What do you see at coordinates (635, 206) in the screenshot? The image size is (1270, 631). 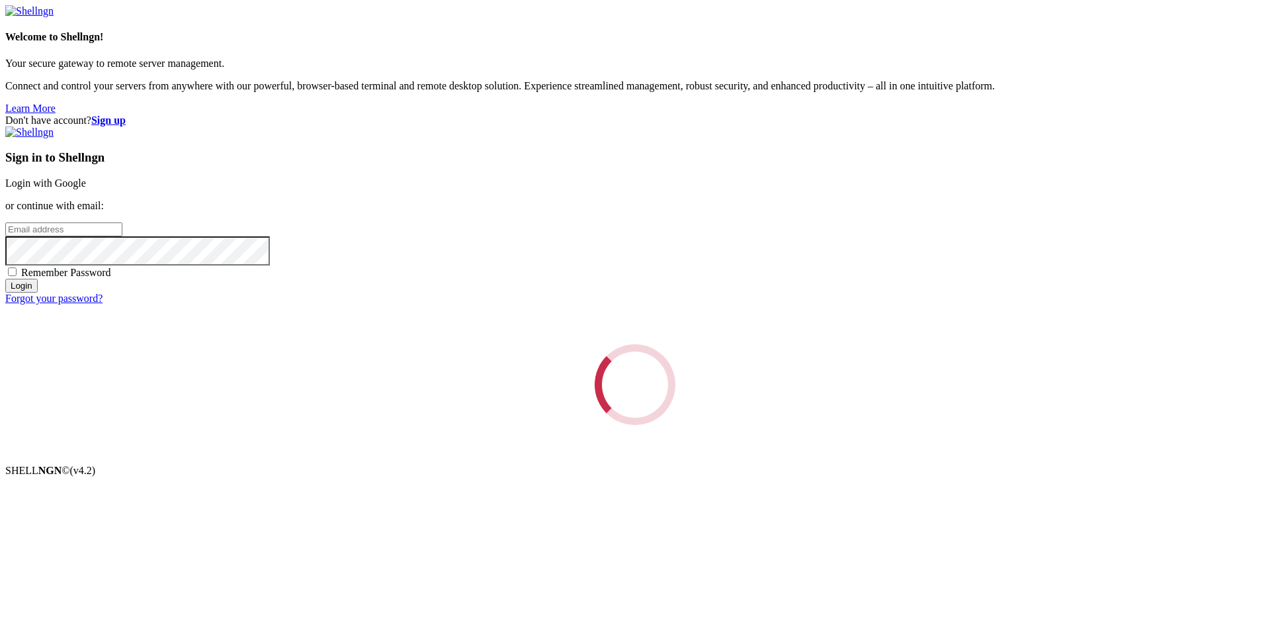 I see `p: or continue with email:` at bounding box center [635, 206].